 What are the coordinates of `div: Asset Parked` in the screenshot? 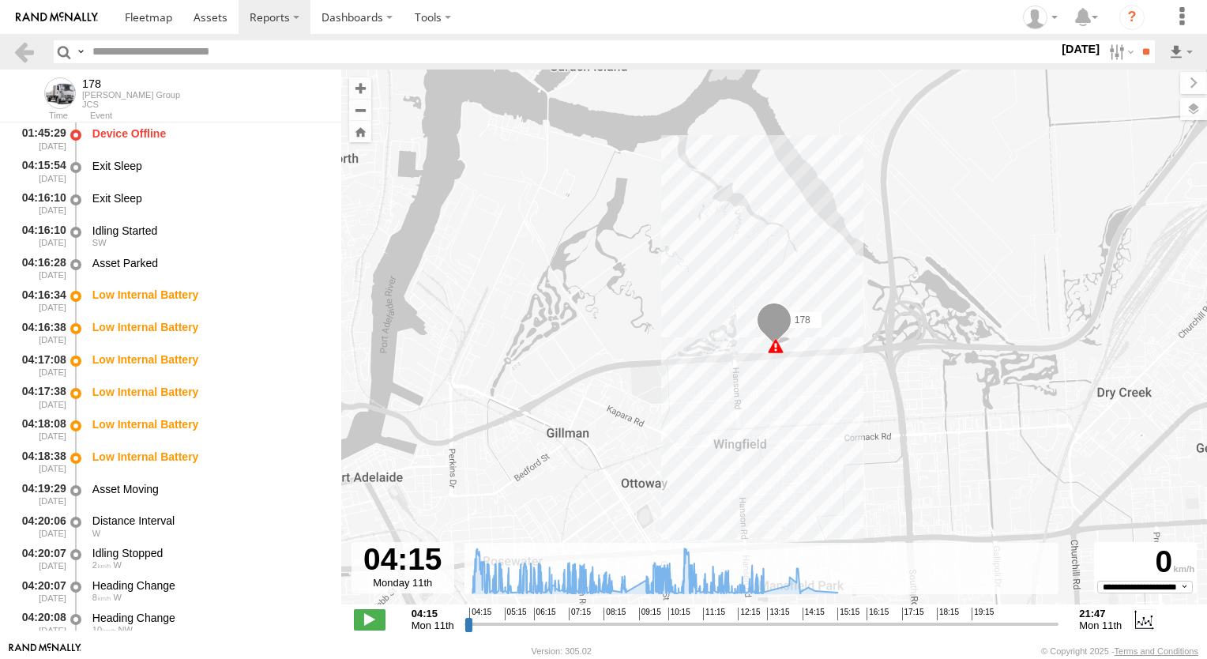 It's located at (209, 263).